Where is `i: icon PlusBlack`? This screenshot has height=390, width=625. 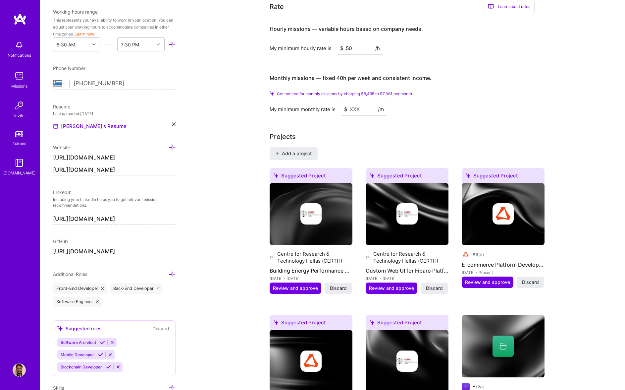
i: icon PlusBlack is located at coordinates (277, 153).